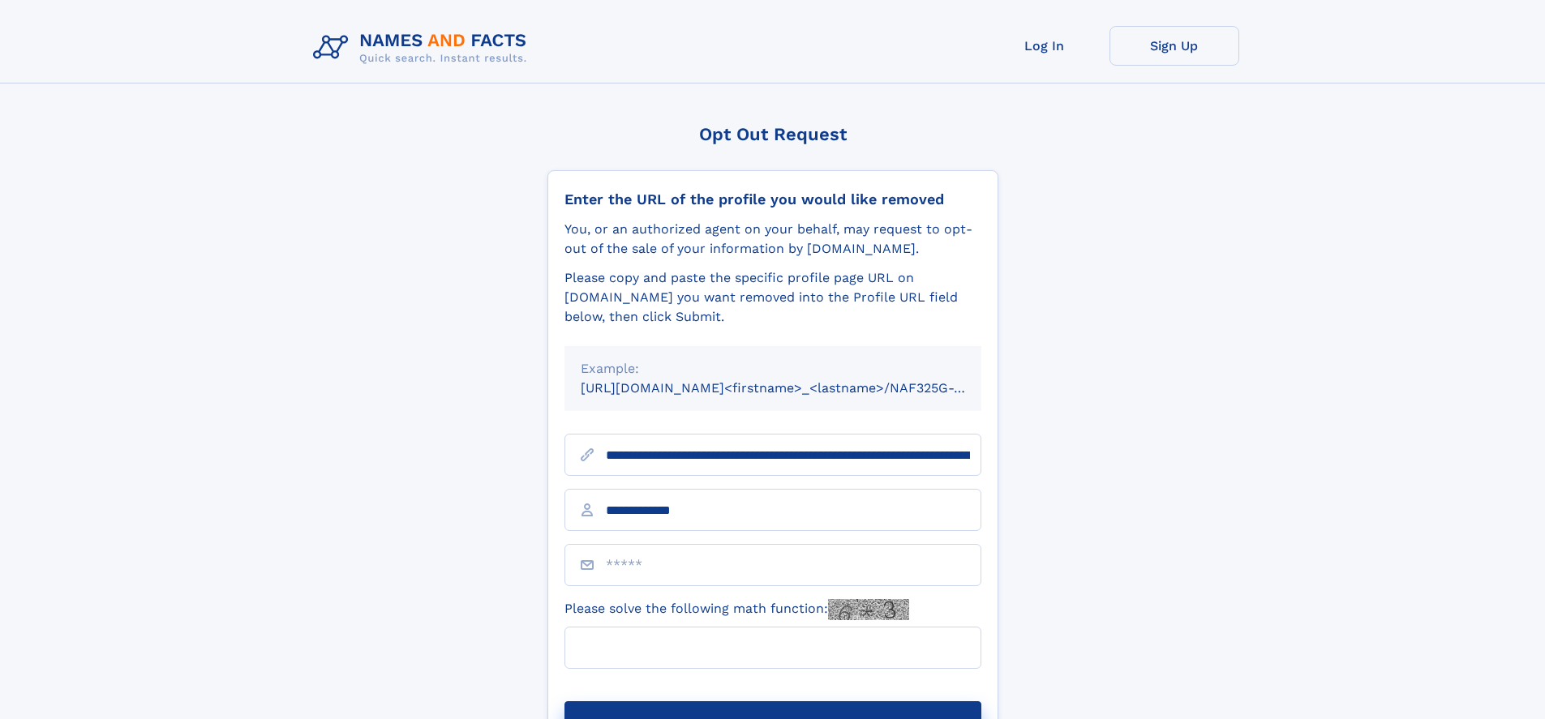  Describe the element at coordinates (773, 239) in the screenshot. I see `div: You, or an authorized agent on your behalf, may request to opt-out of the sale of your informatio...` at that location.